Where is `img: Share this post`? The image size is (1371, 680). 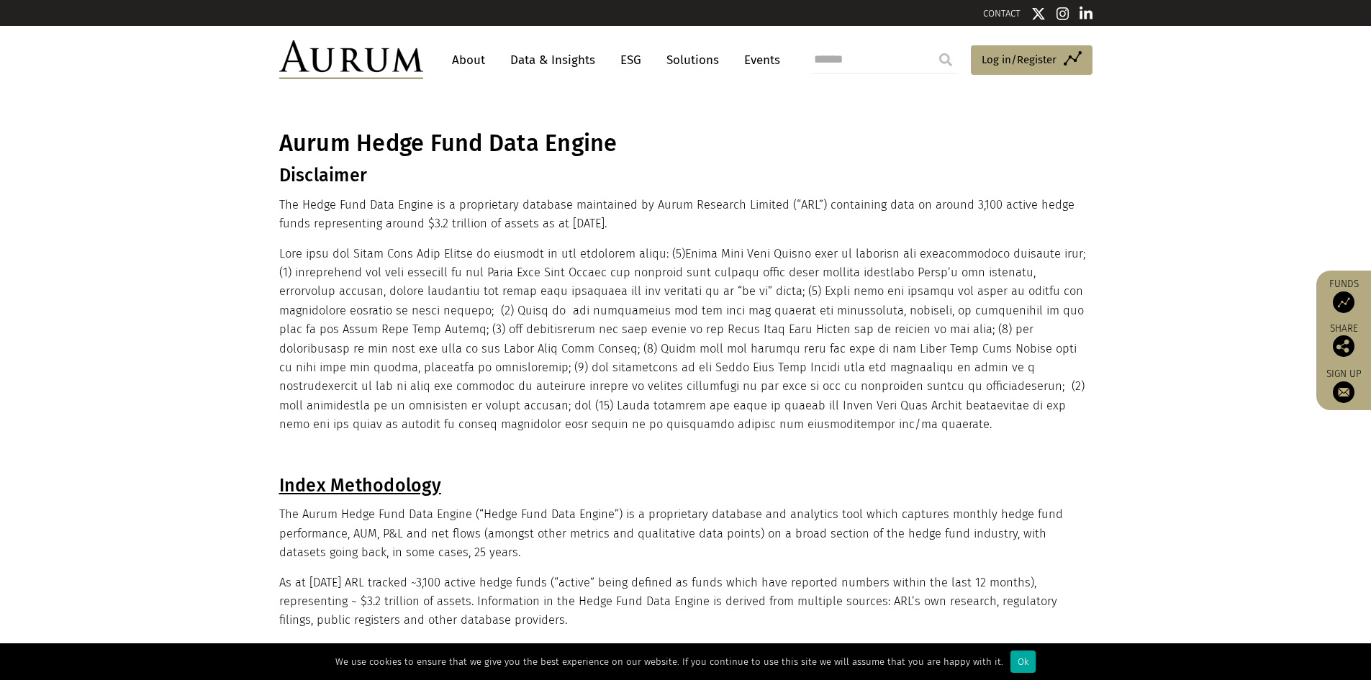
img: Share this post is located at coordinates (1344, 346).